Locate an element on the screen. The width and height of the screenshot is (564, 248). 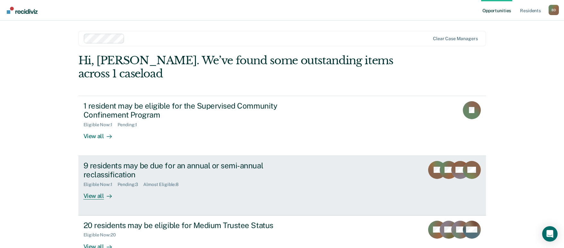
a: 9 residents may be due for an annual or semi-annual reclassificationEligible Now:1Pending:3Almost... is located at coordinates (282, 186).